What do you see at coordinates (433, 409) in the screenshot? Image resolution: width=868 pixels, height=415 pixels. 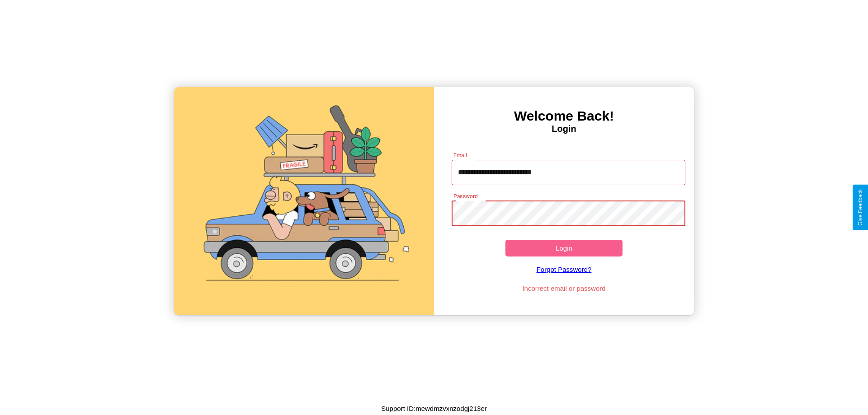 I see `p: Support ID: mewdmzvxnzodgj213er` at bounding box center [433, 409].